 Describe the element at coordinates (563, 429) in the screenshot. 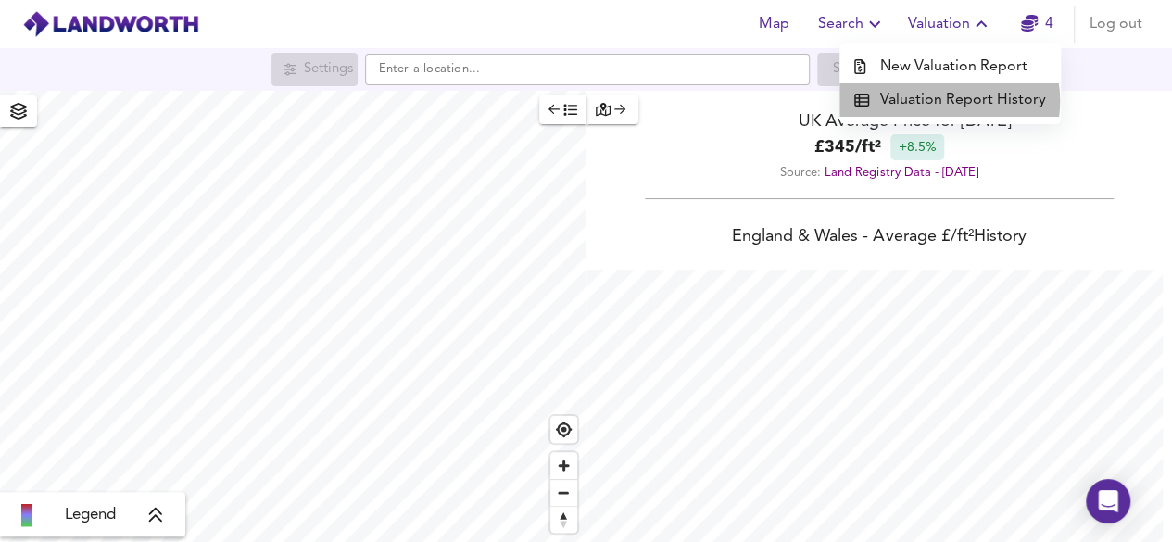

I see `span: Find my location` at that location.